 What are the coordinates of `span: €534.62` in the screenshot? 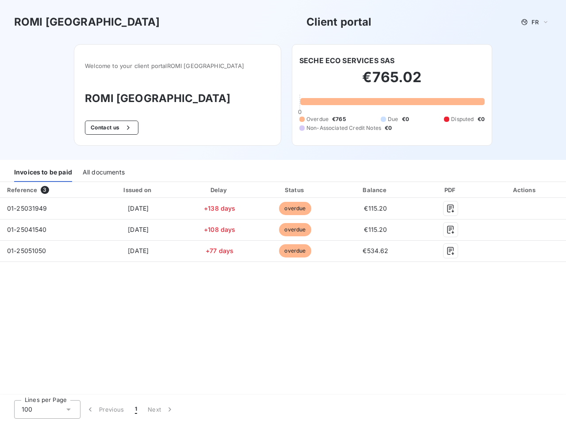 It's located at (375, 251).